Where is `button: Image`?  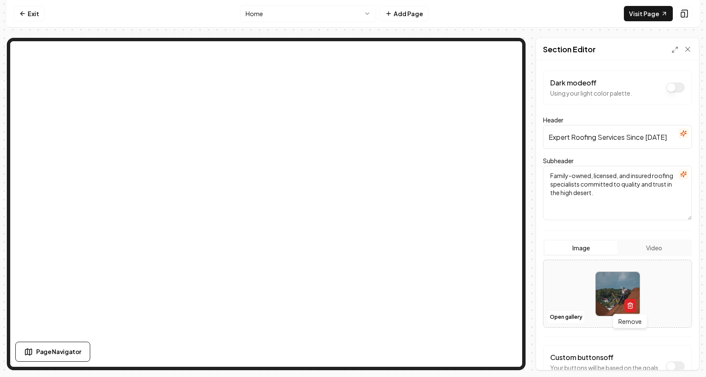 button: Image is located at coordinates (580, 248).